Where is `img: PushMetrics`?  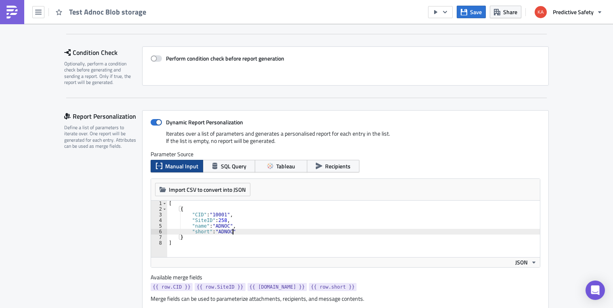 img: PushMetrics is located at coordinates (12, 12).